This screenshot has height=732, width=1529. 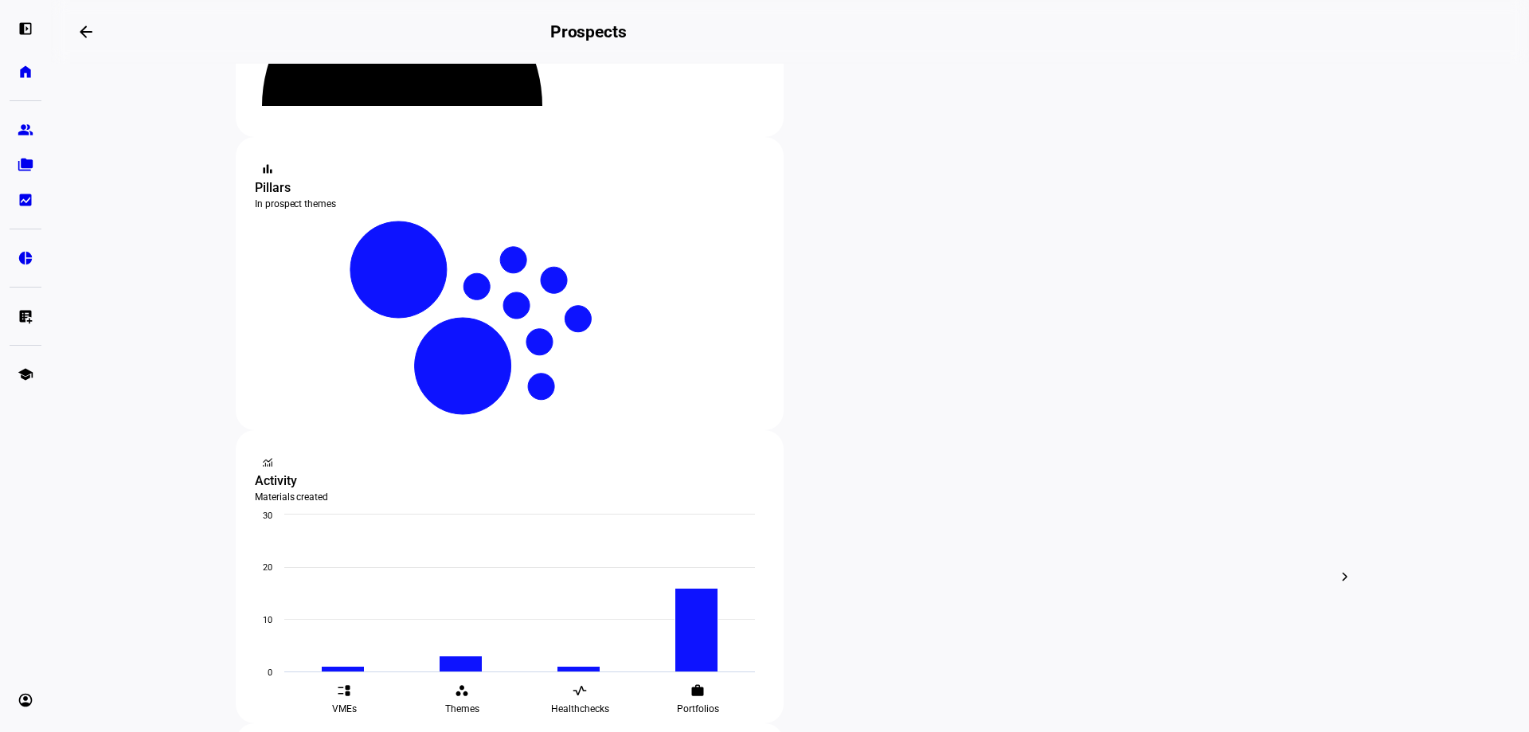 I want to click on eth-mat-symbol: vital_signs, so click(x=580, y=690).